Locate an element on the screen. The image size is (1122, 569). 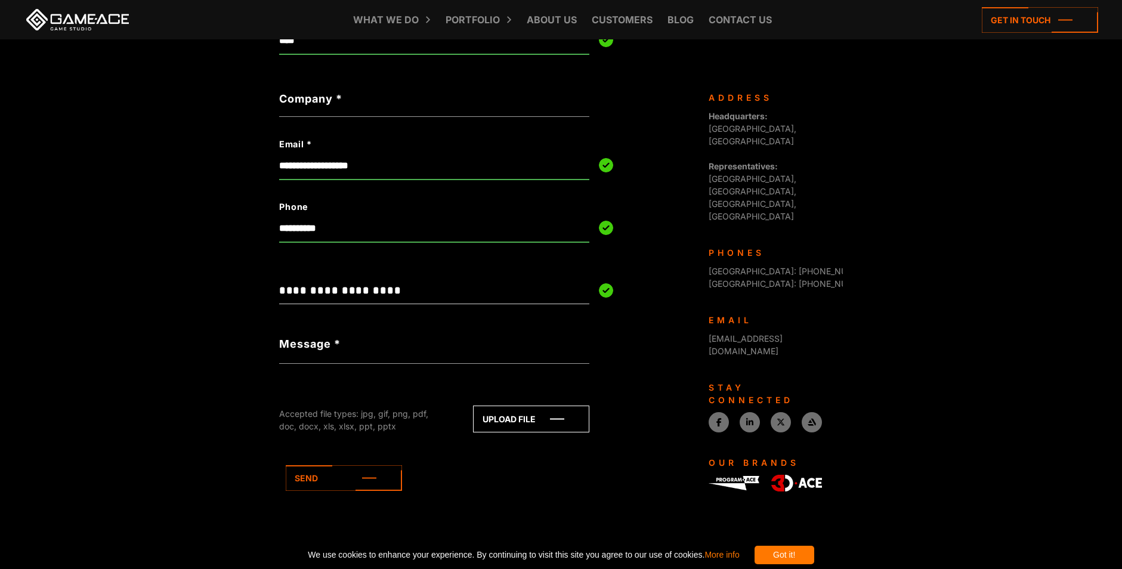
label: Phone is located at coordinates (403, 207).